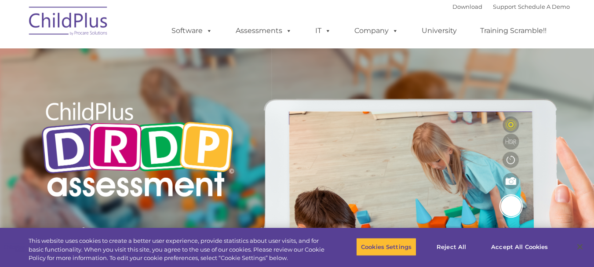 Image resolution: width=594 pixels, height=267 pixels. What do you see at coordinates (504, 7) in the screenshot?
I see `a: Support` at bounding box center [504, 7].